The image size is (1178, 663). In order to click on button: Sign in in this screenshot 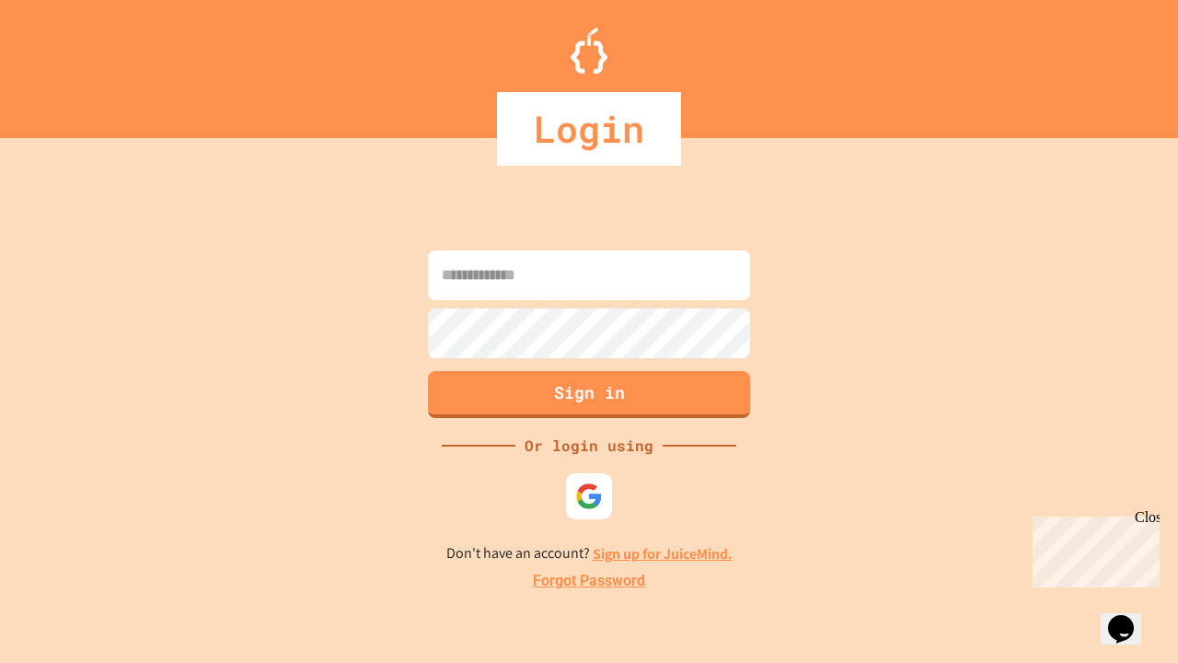, I will do `click(589, 394)`.